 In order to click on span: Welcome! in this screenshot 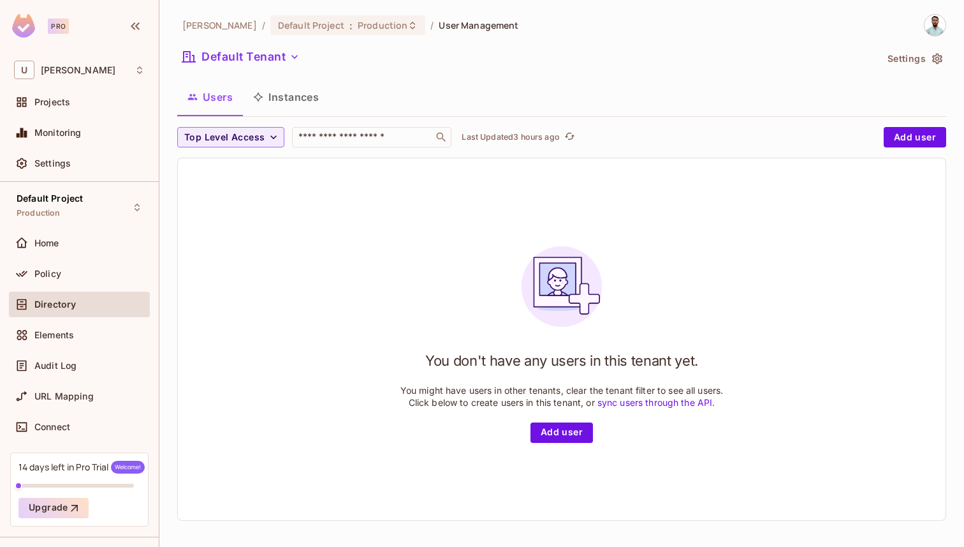, I will do `click(128, 467)`.